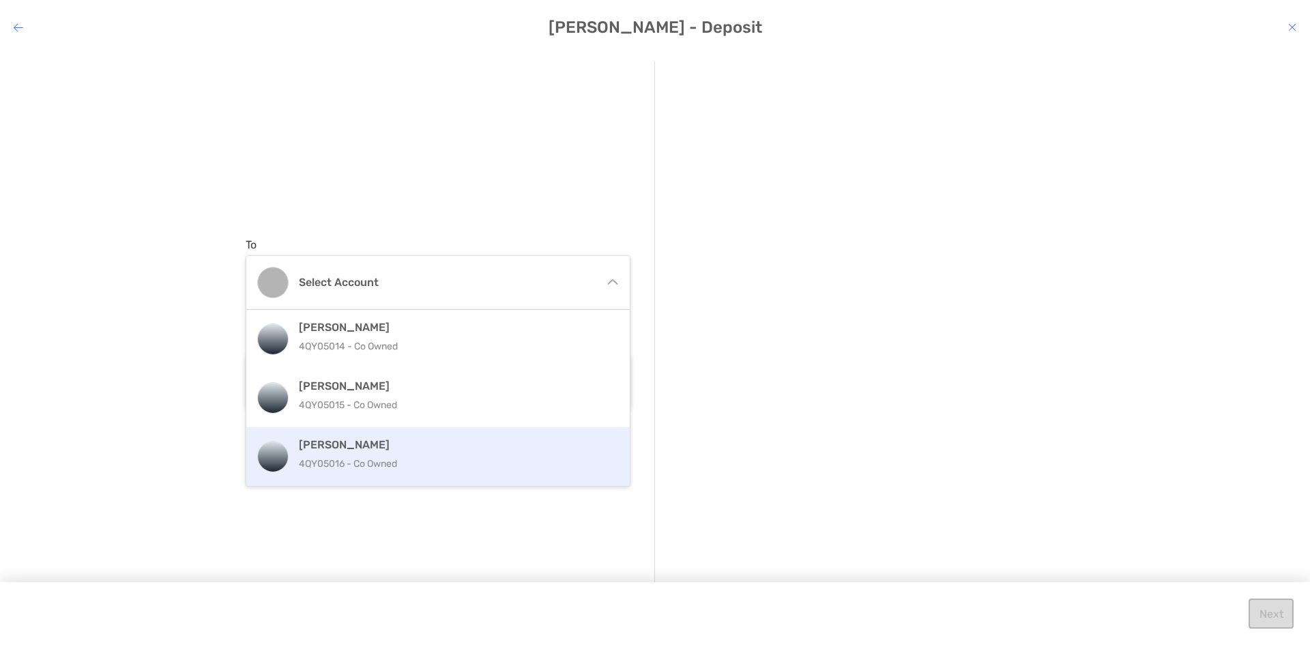 The image size is (1310, 645). I want to click on img: Nicholas UTMA, so click(273, 339).